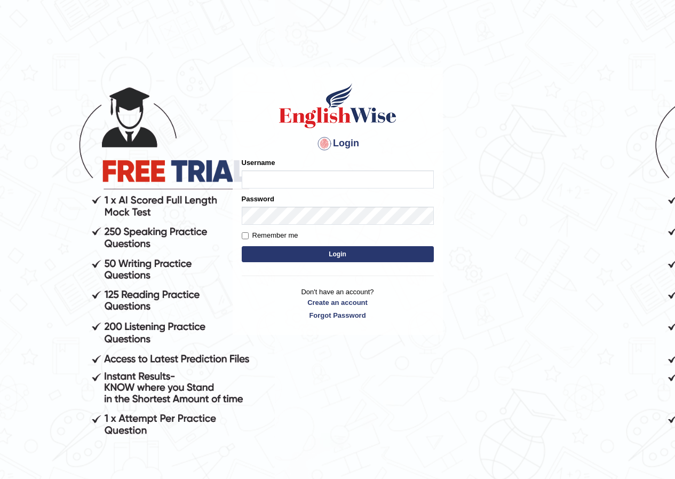  Describe the element at coordinates (258, 162) in the screenshot. I see `label: Username` at that location.